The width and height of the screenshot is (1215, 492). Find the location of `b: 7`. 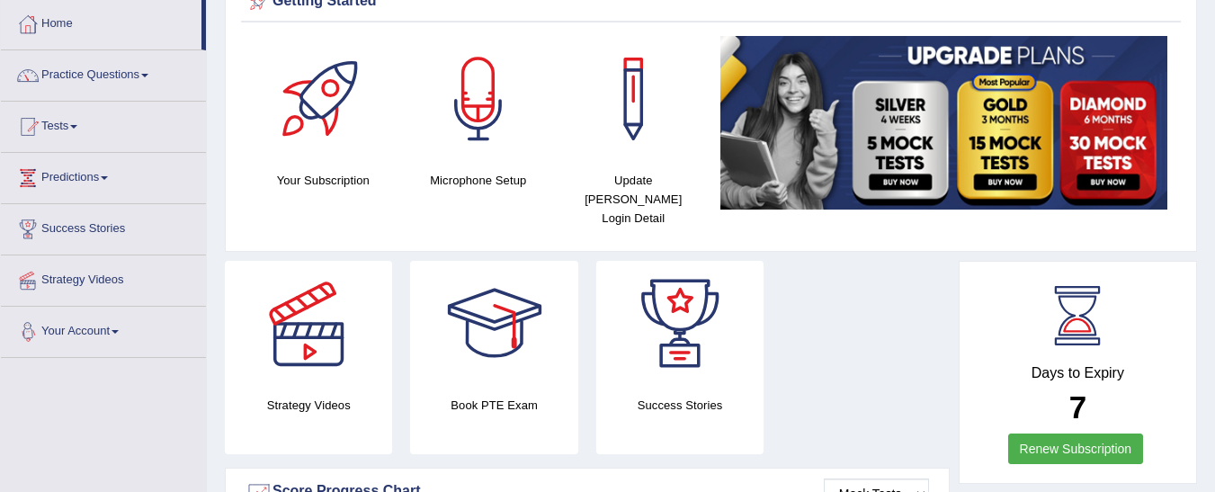

b: 7 is located at coordinates (1077, 406).